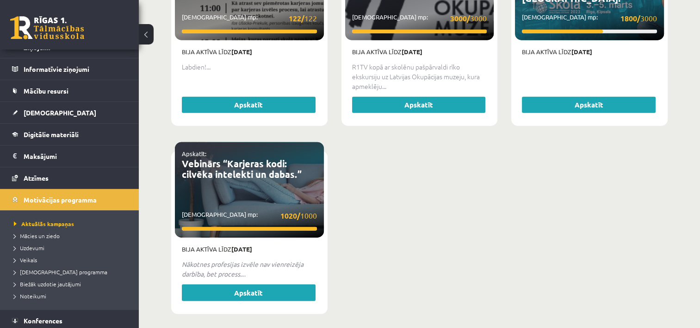 Image resolution: width=700 pixels, height=328 pixels. Describe the element at coordinates (460, 18) in the screenshot. I see `strong: 3000/` at that location.